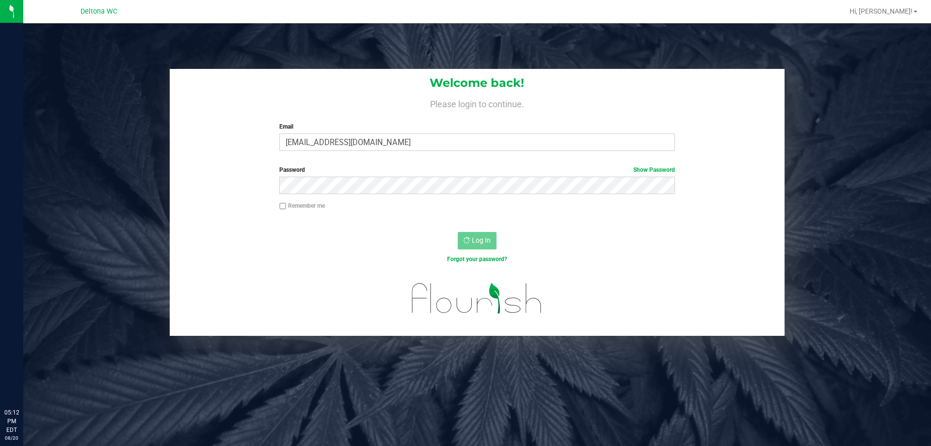 This screenshot has width=931, height=446. I want to click on a: Forgot your password?, so click(477, 259).